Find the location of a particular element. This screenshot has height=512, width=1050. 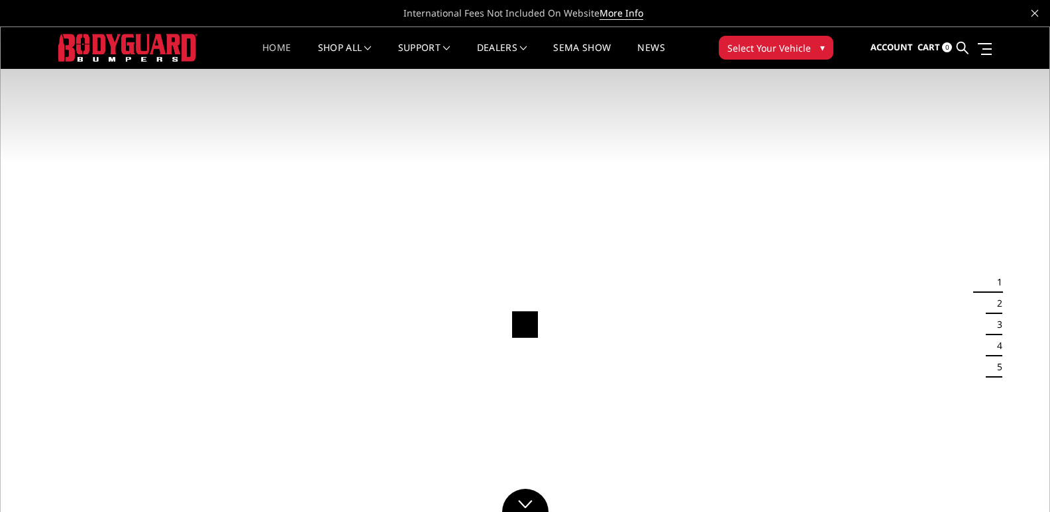

button: 4 of 5 is located at coordinates (996, 346).